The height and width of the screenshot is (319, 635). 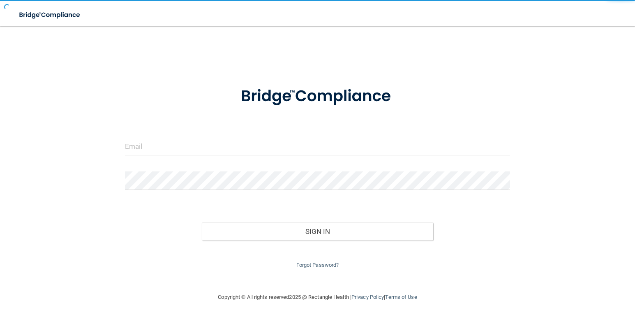 I want to click on button: Sign In, so click(x=317, y=231).